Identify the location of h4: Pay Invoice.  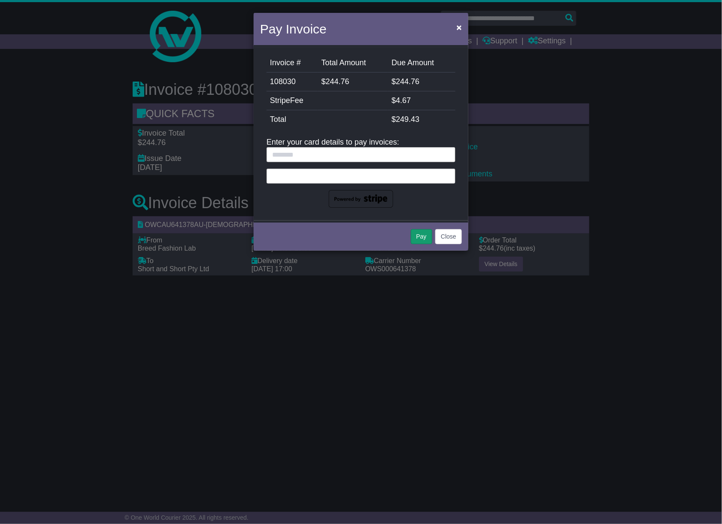
(293, 29).